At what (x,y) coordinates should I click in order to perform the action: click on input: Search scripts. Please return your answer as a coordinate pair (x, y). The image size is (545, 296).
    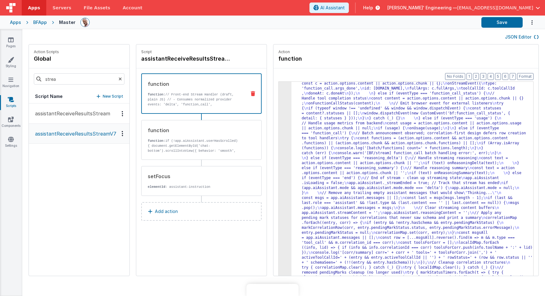
    Looking at the image, I should click on (79, 79).